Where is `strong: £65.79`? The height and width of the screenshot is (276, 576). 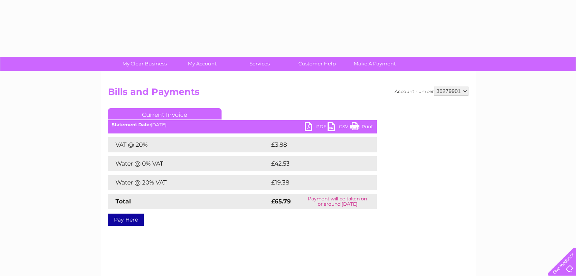 strong: £65.79 is located at coordinates (281, 201).